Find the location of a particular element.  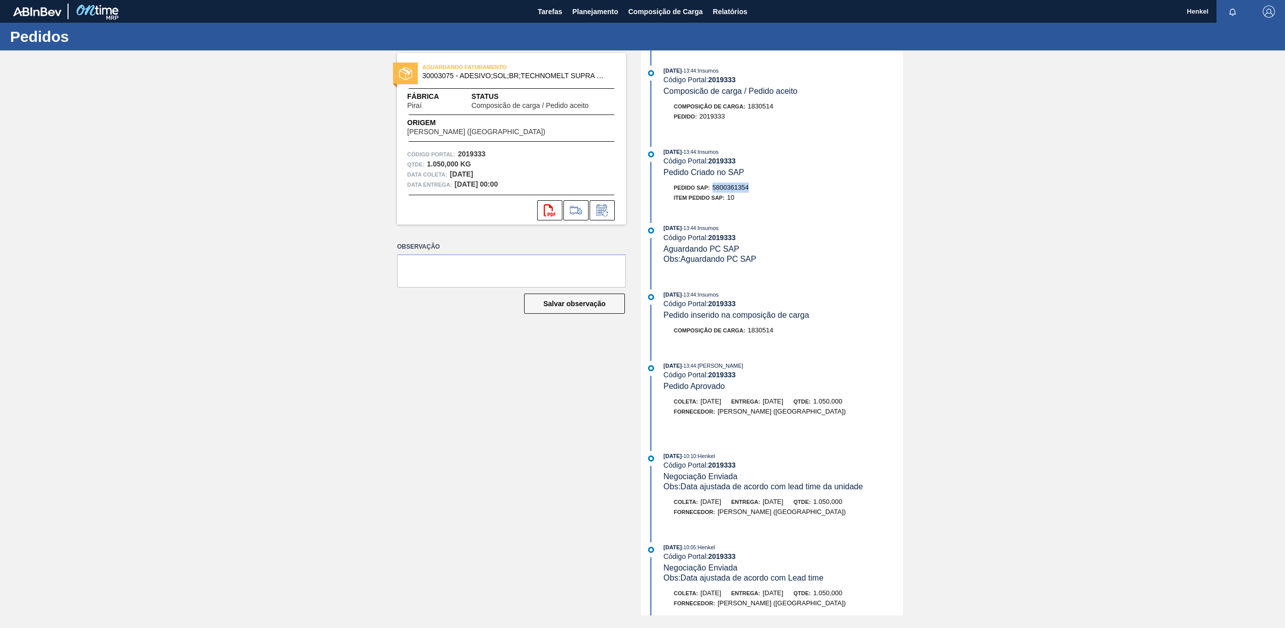

span: Pedido inserido na composição de carga is located at coordinates (737, 315).